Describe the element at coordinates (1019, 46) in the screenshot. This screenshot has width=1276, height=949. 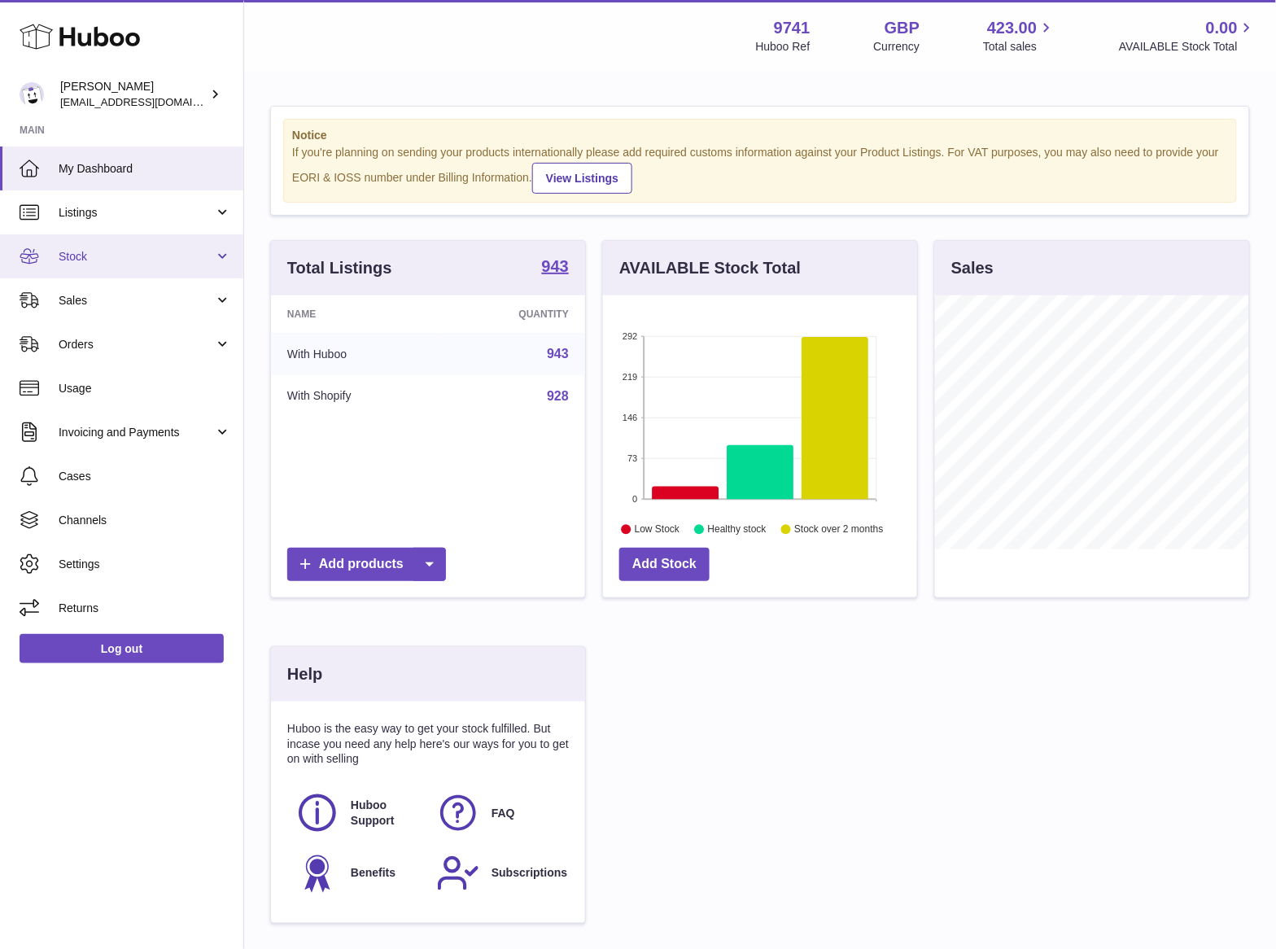
I see `span: Total sales` at that location.